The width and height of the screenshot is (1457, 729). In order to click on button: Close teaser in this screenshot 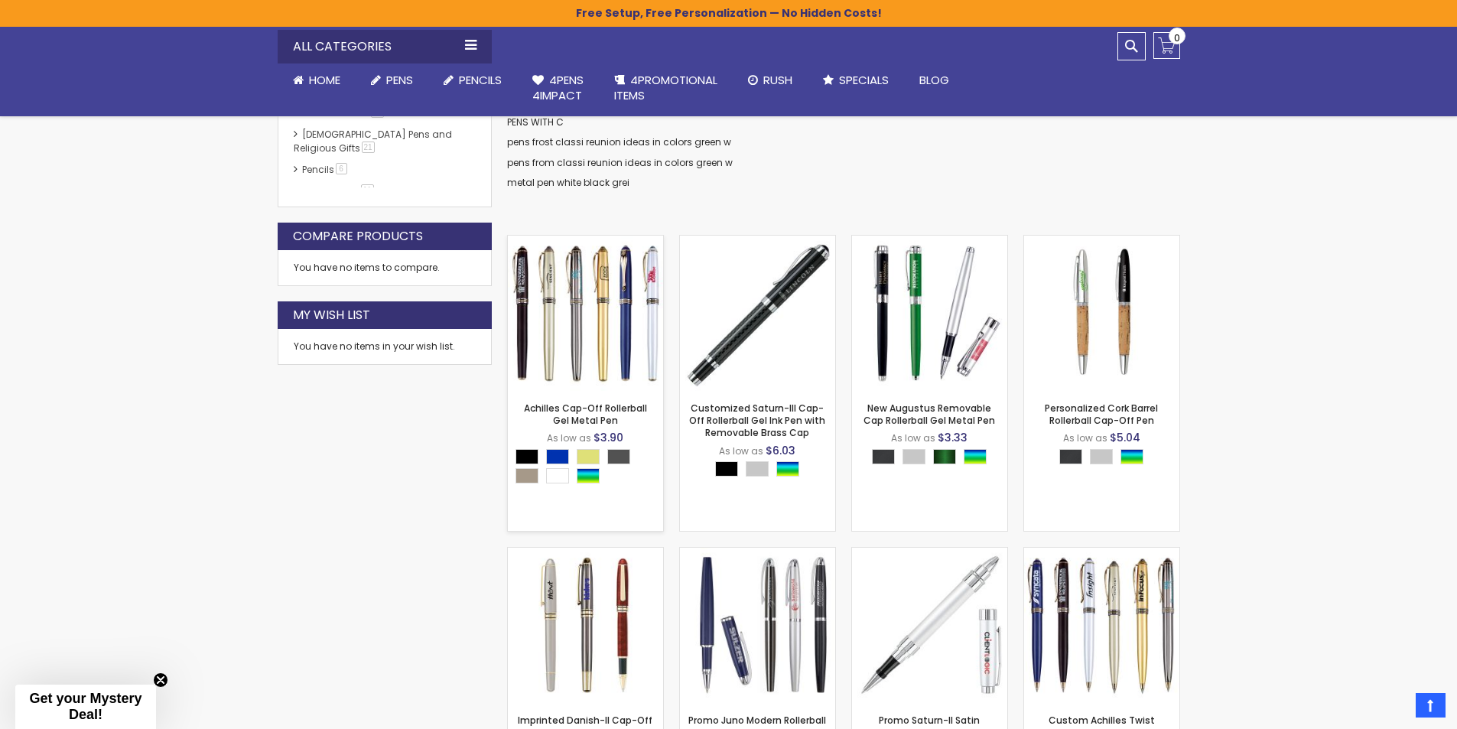, I will do `click(161, 680)`.